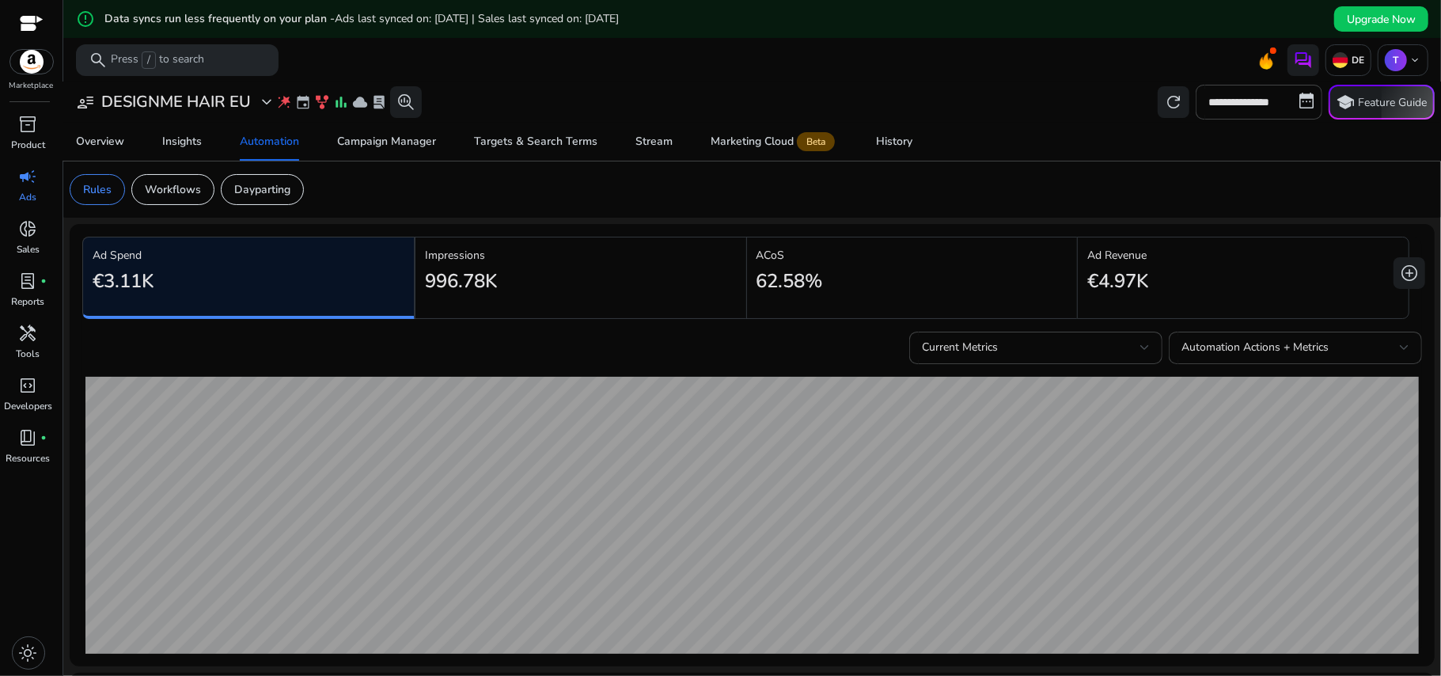  What do you see at coordinates (790, 281) in the screenshot?
I see `h2: 62.58%` at bounding box center [790, 281].